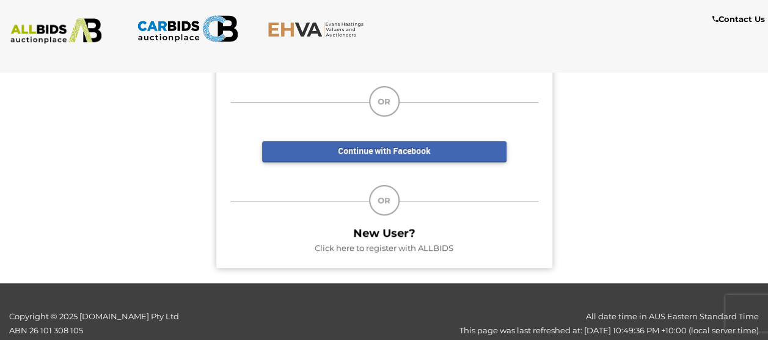 This screenshot has height=340, width=768. Describe the element at coordinates (56, 31) in the screenshot. I see `img: ALLBIDS.com.au` at that location.